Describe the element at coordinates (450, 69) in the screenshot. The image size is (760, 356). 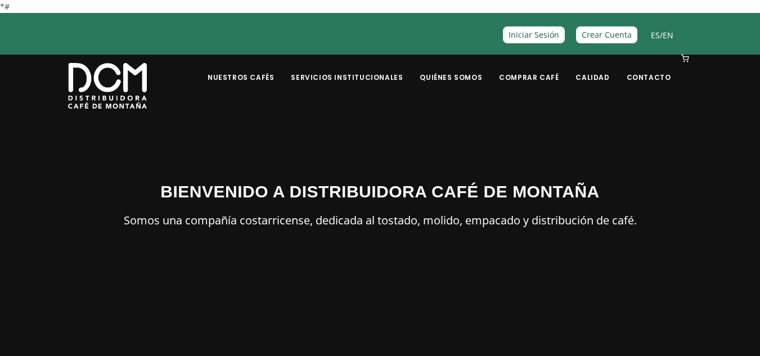
I see `a: Quiénes Somos` at that location.